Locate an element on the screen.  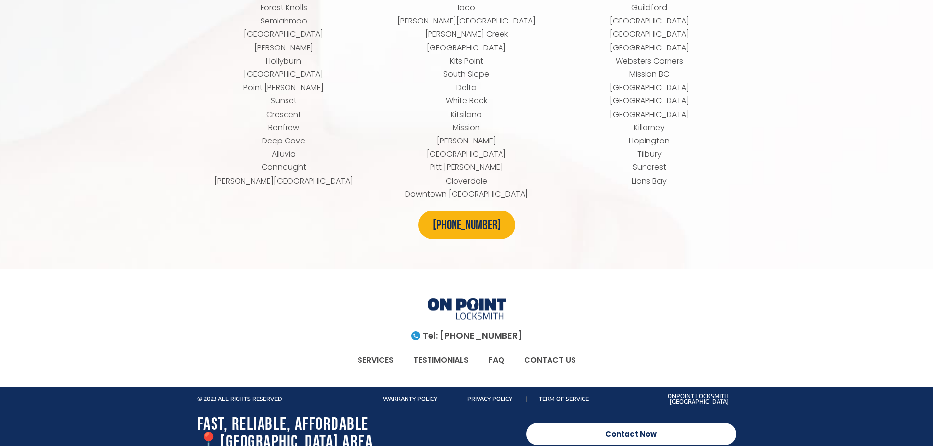
a: TESTIMONIALS is located at coordinates (441, 361).